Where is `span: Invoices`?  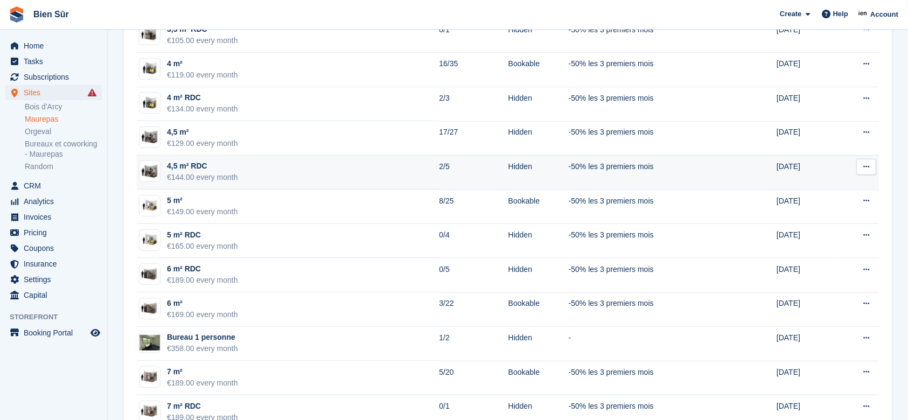 span: Invoices is located at coordinates (56, 217).